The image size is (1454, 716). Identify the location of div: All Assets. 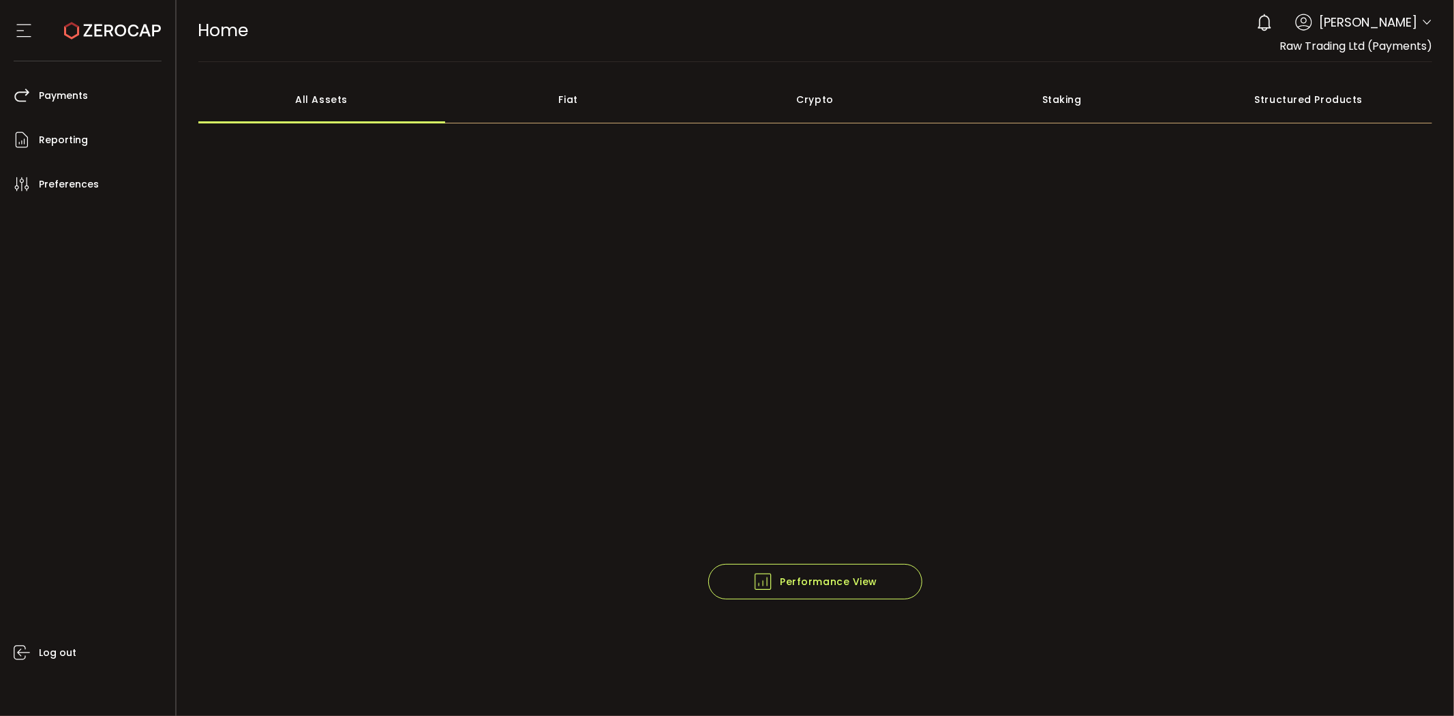
(322, 100).